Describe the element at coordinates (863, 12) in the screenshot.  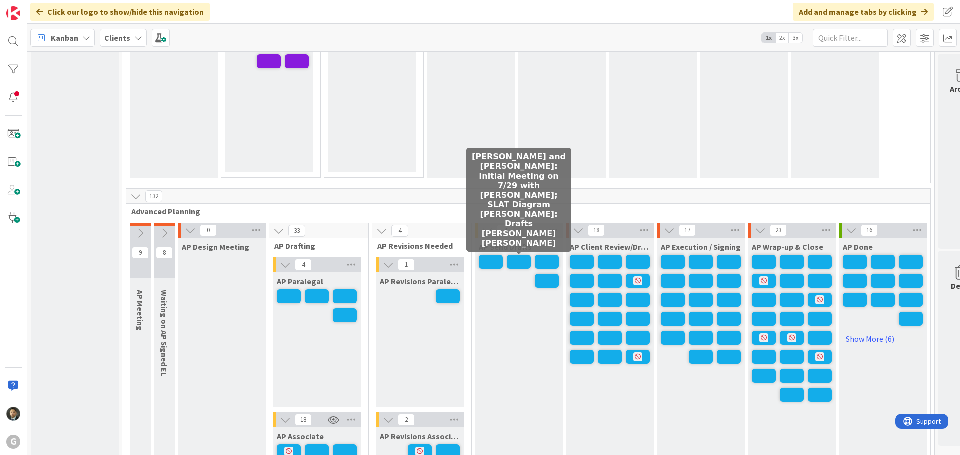
I see `div: Add and manage tabs by clicking` at that location.